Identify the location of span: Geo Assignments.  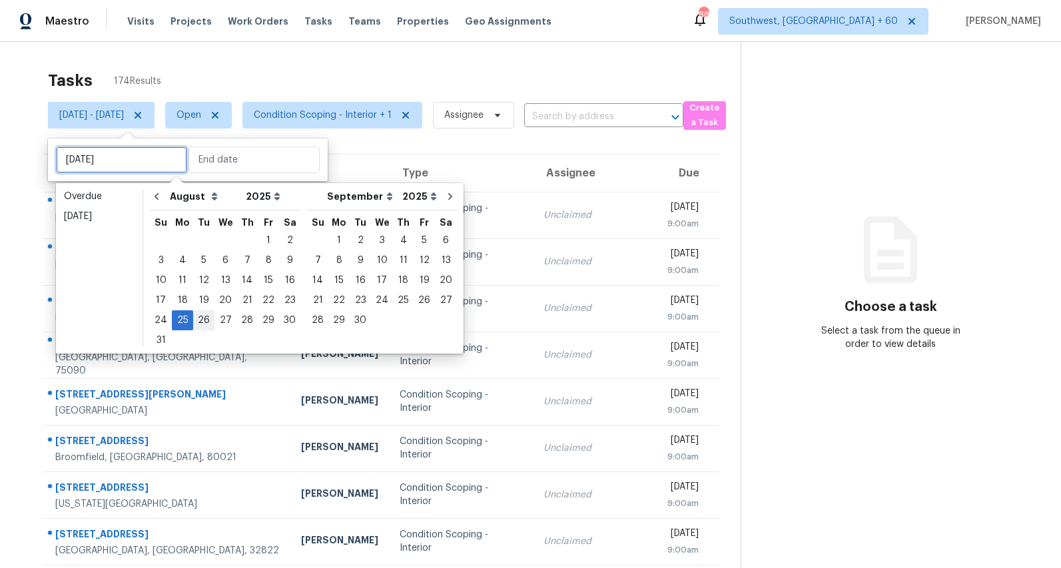
(508, 21).